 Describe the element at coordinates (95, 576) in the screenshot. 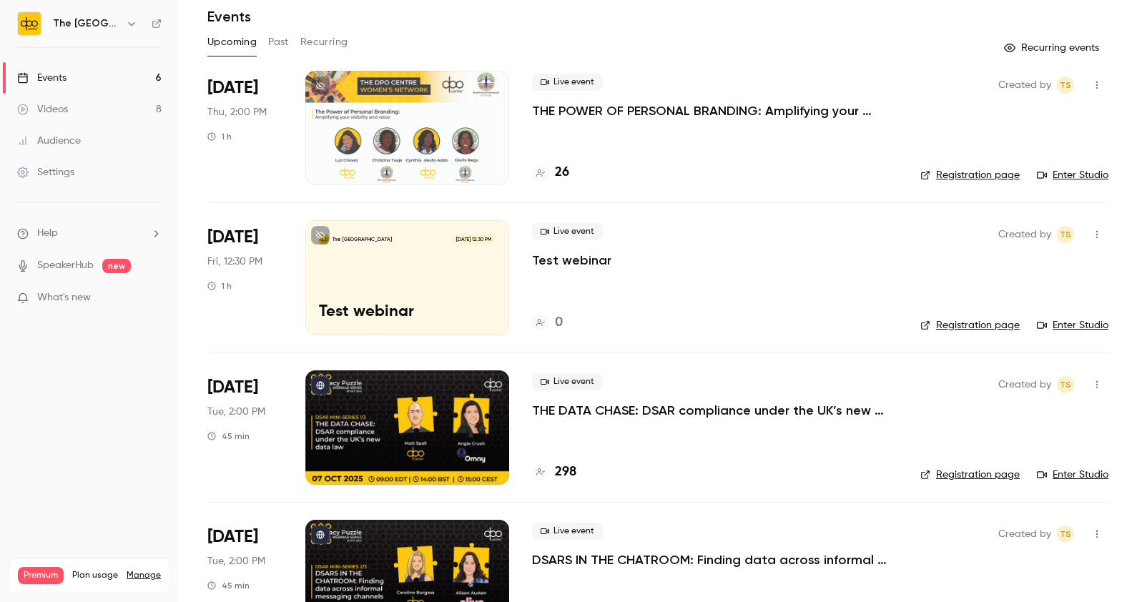

I see `span: Plan usage` at that location.